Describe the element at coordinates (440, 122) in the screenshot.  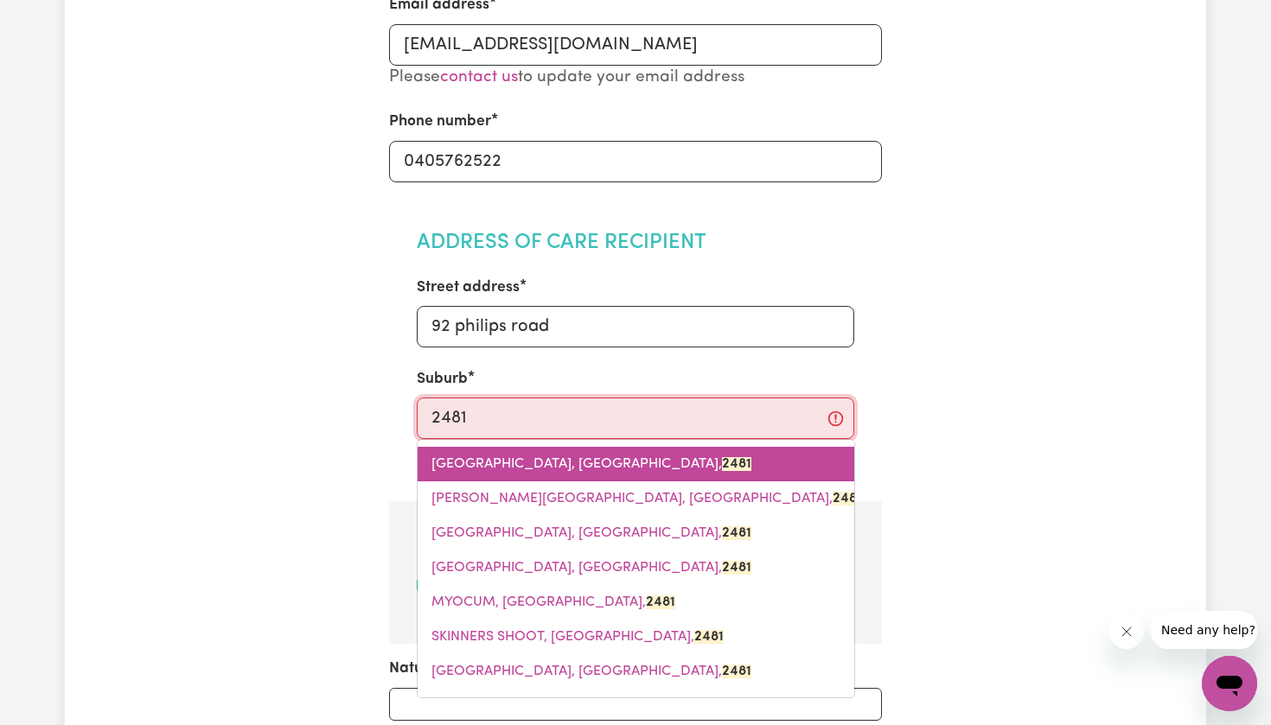
I see `label: Phone number` at that location.